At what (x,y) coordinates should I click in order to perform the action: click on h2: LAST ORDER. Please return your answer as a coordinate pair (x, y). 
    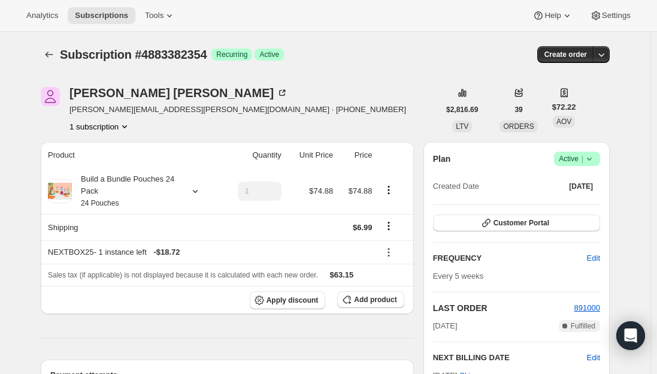
    Looking at the image, I should click on (503, 308).